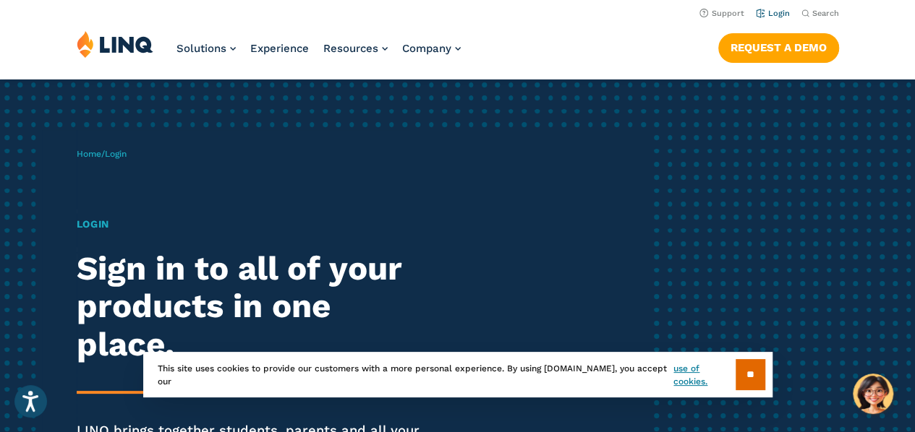 Image resolution: width=915 pixels, height=432 pixels. Describe the element at coordinates (351, 48) in the screenshot. I see `span: Resources` at that location.